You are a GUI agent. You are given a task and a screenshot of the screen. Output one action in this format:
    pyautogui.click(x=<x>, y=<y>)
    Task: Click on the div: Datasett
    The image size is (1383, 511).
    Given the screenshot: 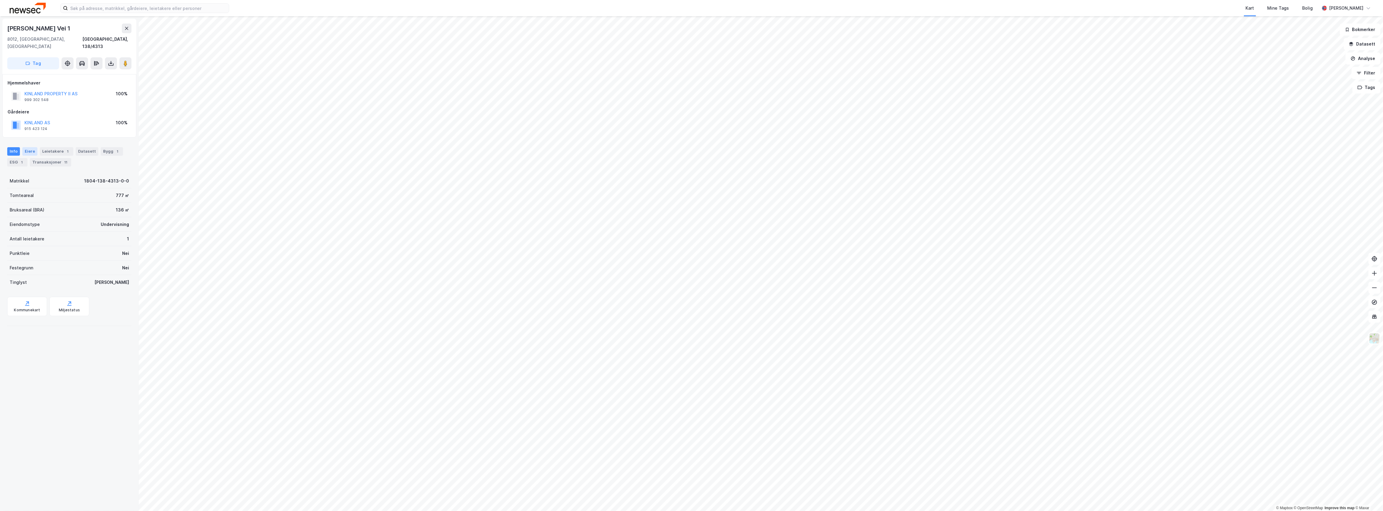 What is the action you would take?
    pyautogui.click(x=87, y=151)
    